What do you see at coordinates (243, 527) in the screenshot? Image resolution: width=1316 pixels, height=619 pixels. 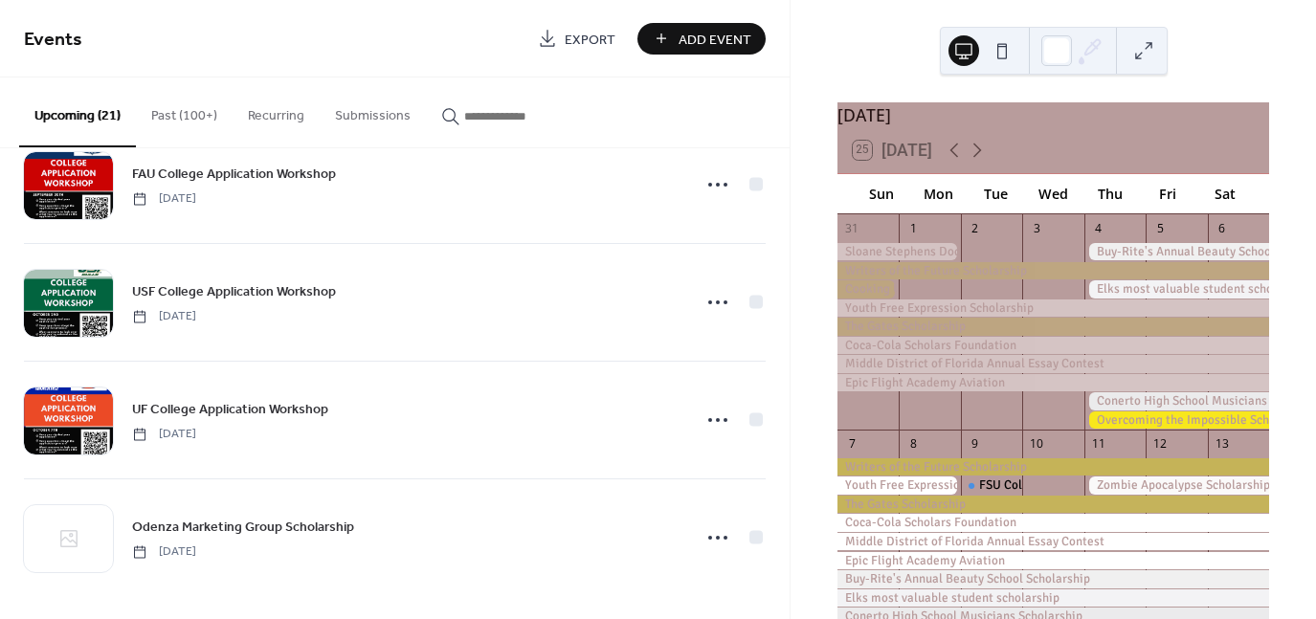 I see `span: Odenza Marketing Group Scholarship` at bounding box center [243, 527].